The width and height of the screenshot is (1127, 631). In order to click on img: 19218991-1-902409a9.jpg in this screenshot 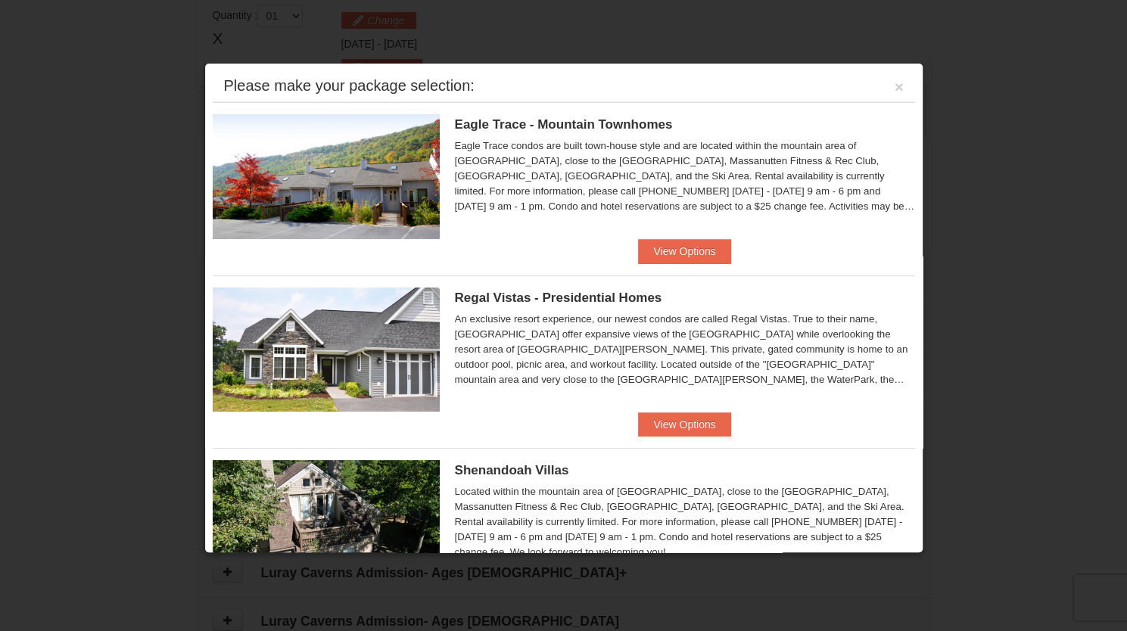, I will do `click(326, 350)`.